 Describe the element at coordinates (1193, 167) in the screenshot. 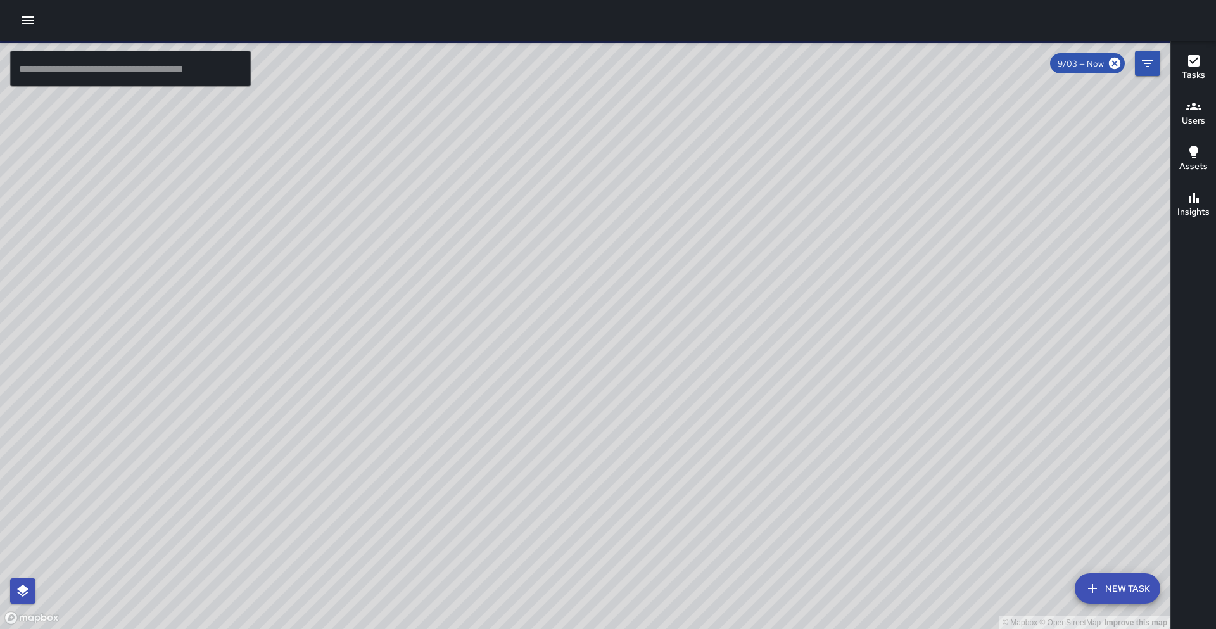

I see `h6: Assets` at that location.